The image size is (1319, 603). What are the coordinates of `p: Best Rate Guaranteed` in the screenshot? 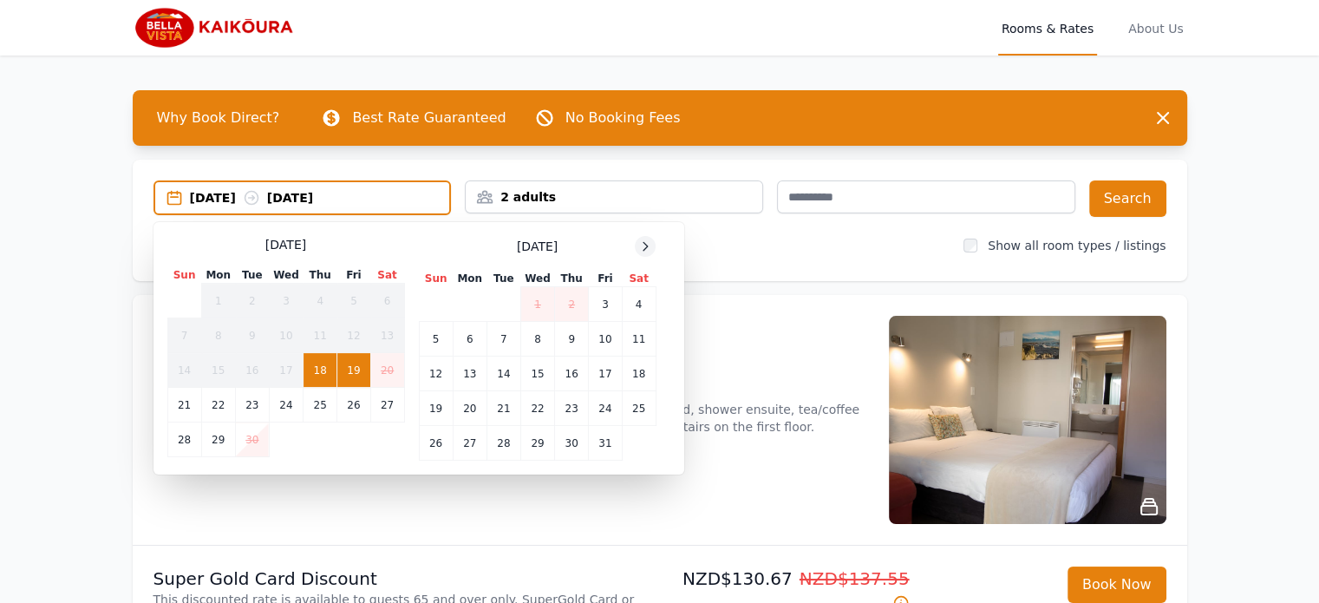 It's located at (428, 118).